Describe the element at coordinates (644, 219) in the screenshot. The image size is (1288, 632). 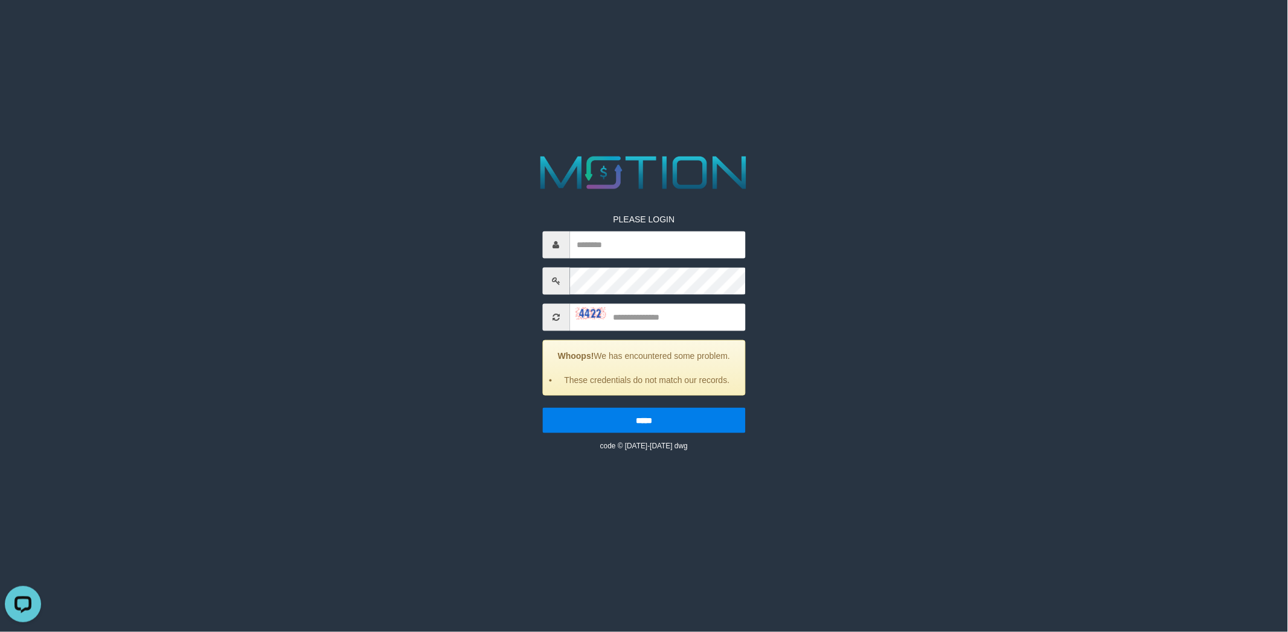
I see `p: PLEASE LOGIN` at that location.